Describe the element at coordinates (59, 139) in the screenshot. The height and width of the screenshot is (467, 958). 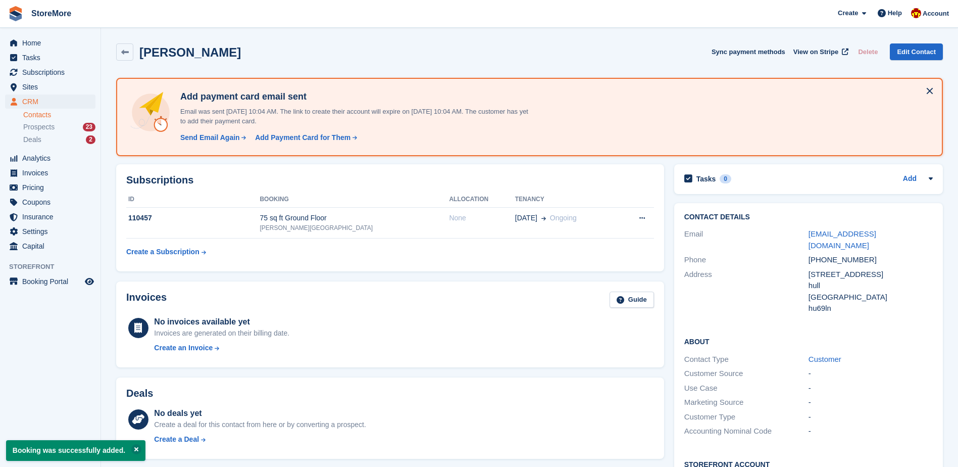
I see `a: Deals 2` at that location.